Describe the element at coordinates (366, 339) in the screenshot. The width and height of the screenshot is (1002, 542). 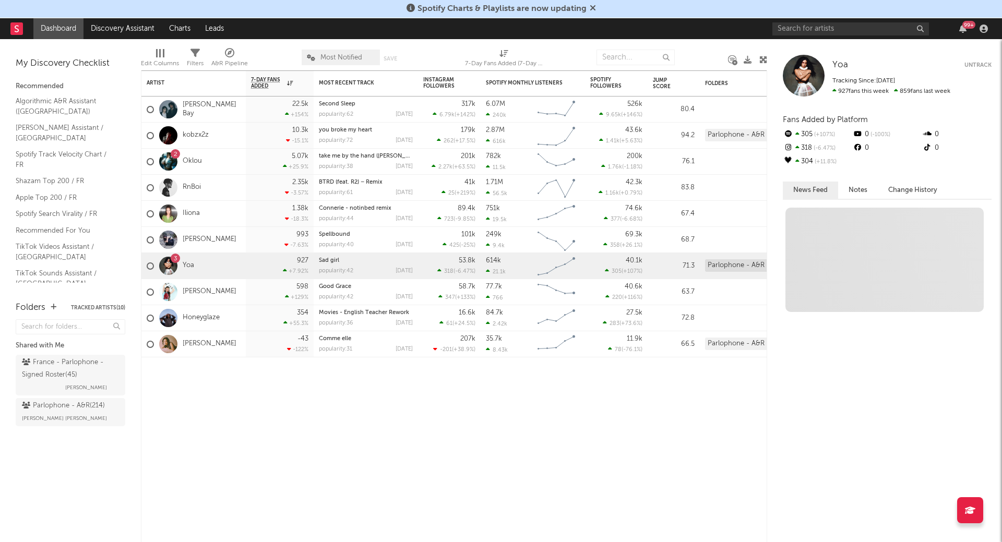
I see `div: Comme elle` at that location.